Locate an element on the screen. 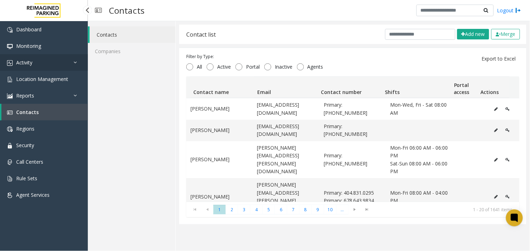 The width and height of the screenshot is (530, 251). th: Portal access is located at coordinates (462, 87).